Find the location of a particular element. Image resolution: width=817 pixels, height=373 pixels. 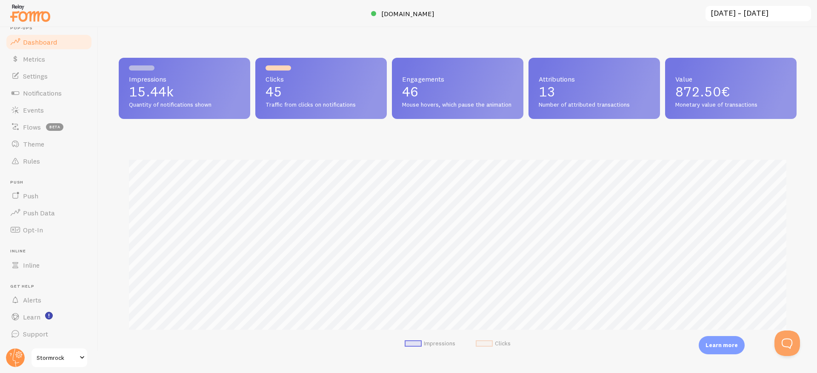

a: Events is located at coordinates (49, 110).